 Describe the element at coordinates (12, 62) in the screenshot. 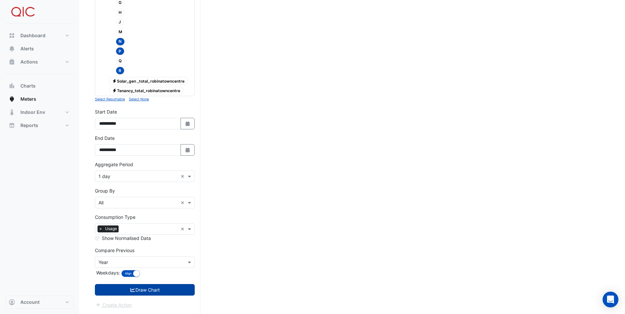

I see `app-icon: Actions` at that location.